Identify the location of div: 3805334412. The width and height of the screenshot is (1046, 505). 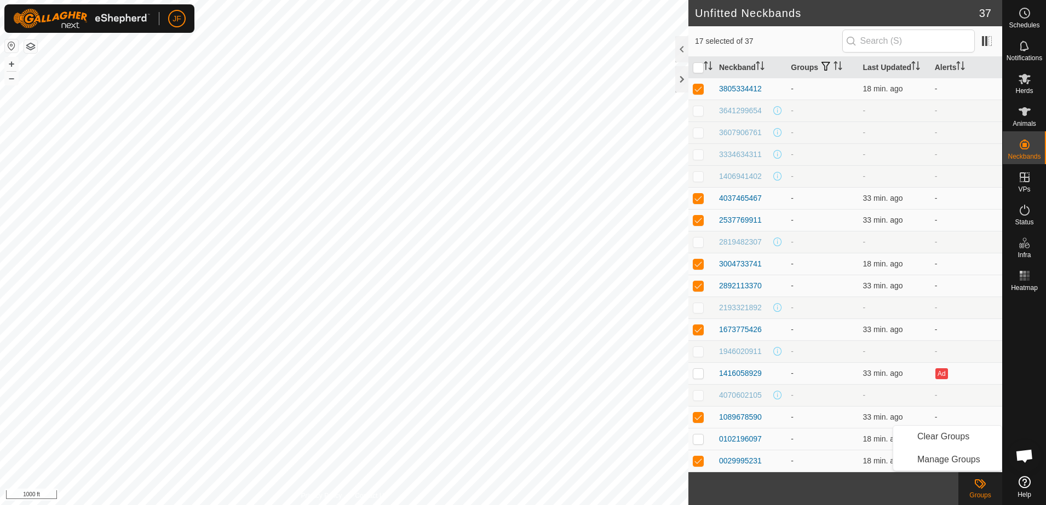
(740, 89).